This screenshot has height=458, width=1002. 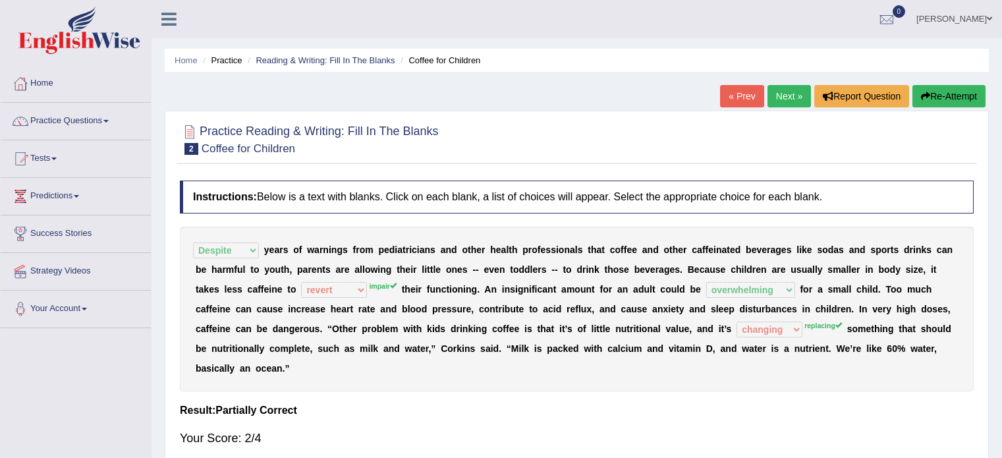 What do you see at coordinates (76, 307) in the screenshot?
I see `a: Your Account` at bounding box center [76, 307].